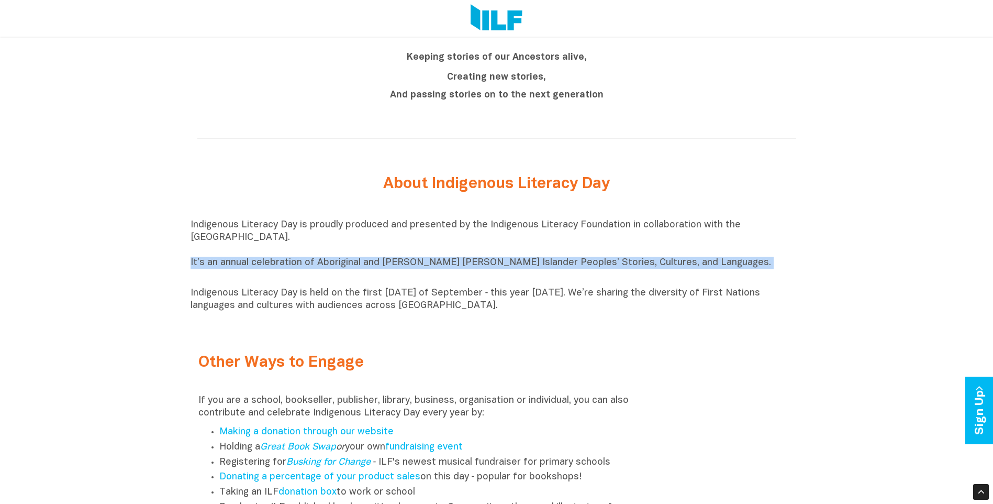 This screenshot has height=504, width=993. What do you see at coordinates (420, 407) in the screenshot?
I see `p: If you are a school, bookseller, publisher, library, business, organisation or individual, you ca...` at bounding box center [420, 407].